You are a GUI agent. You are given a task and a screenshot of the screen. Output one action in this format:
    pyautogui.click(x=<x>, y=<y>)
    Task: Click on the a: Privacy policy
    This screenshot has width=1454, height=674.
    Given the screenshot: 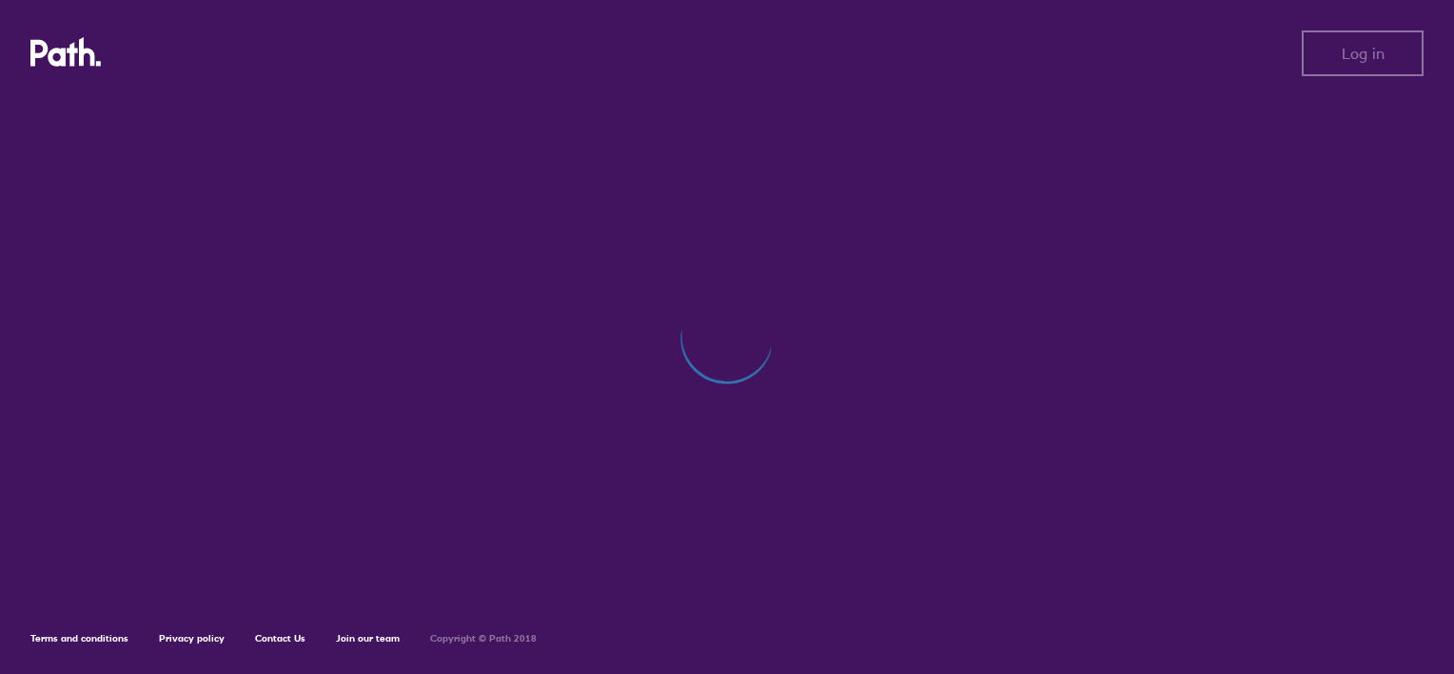 What is the action you would take?
    pyautogui.click(x=191, y=638)
    